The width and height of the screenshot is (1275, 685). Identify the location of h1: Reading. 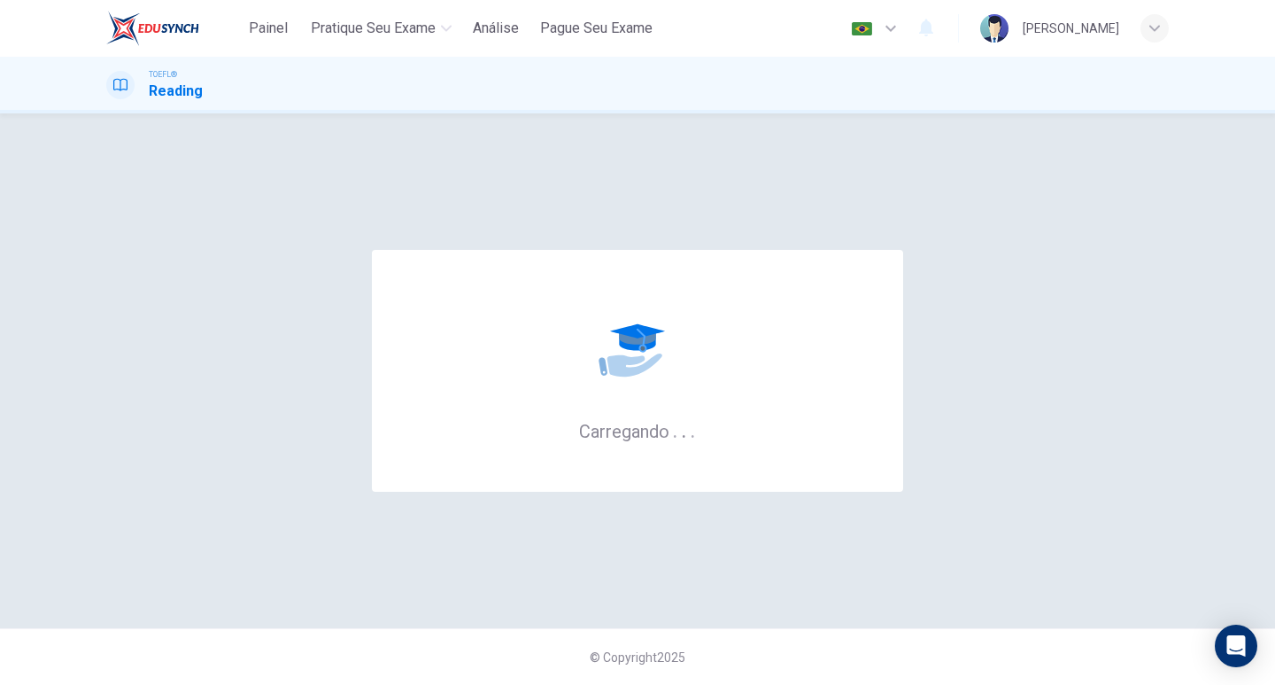
(175, 91).